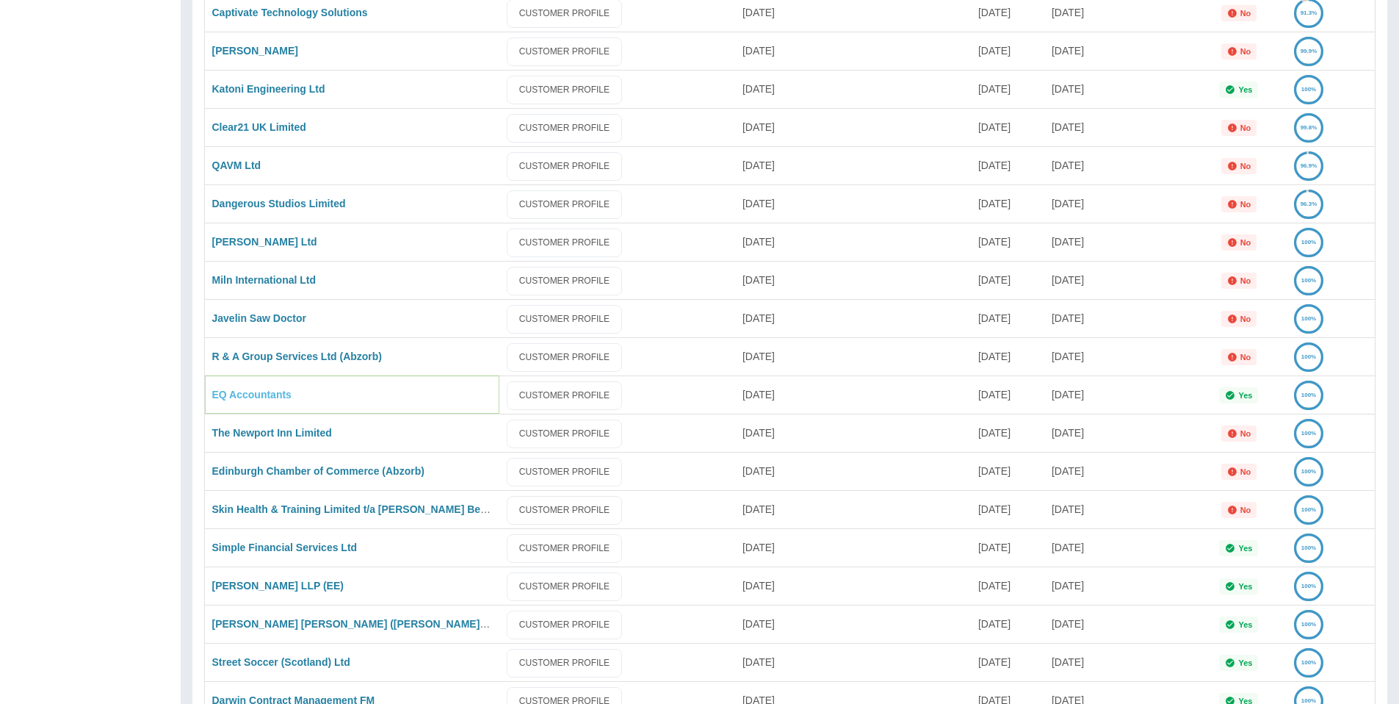 The image size is (1399, 704). What do you see at coordinates (1081, 127) in the screenshot?
I see `div: 25 Jun 2024` at bounding box center [1081, 127].